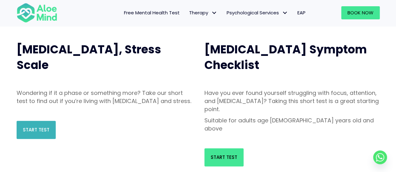  I want to click on nav: Menu, so click(188, 13).